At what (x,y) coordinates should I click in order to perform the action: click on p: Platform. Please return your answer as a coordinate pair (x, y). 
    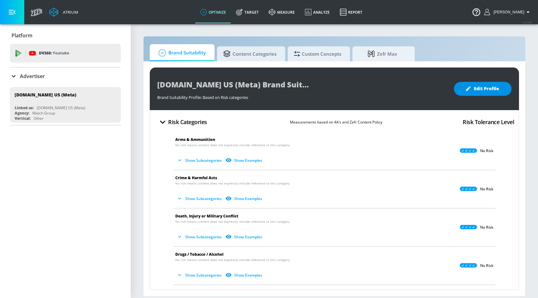
    Looking at the image, I should click on (22, 35).